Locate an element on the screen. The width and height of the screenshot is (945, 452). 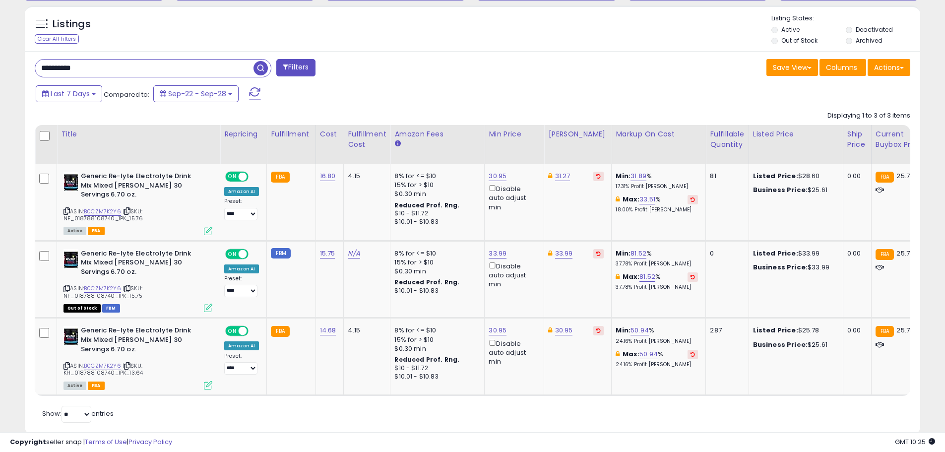
span: OFF is located at coordinates (255, 254).